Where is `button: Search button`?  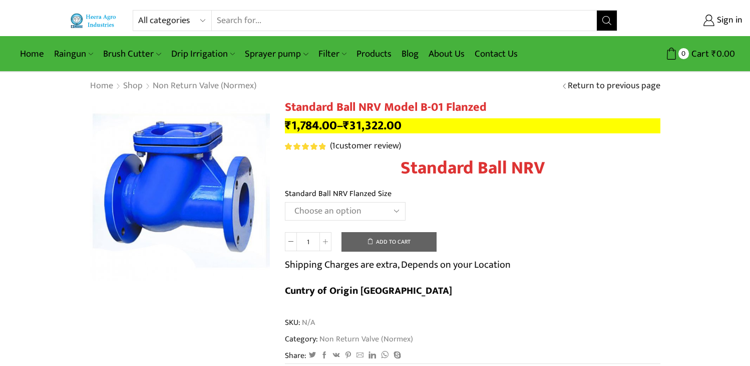
button: Search button is located at coordinates (607, 21).